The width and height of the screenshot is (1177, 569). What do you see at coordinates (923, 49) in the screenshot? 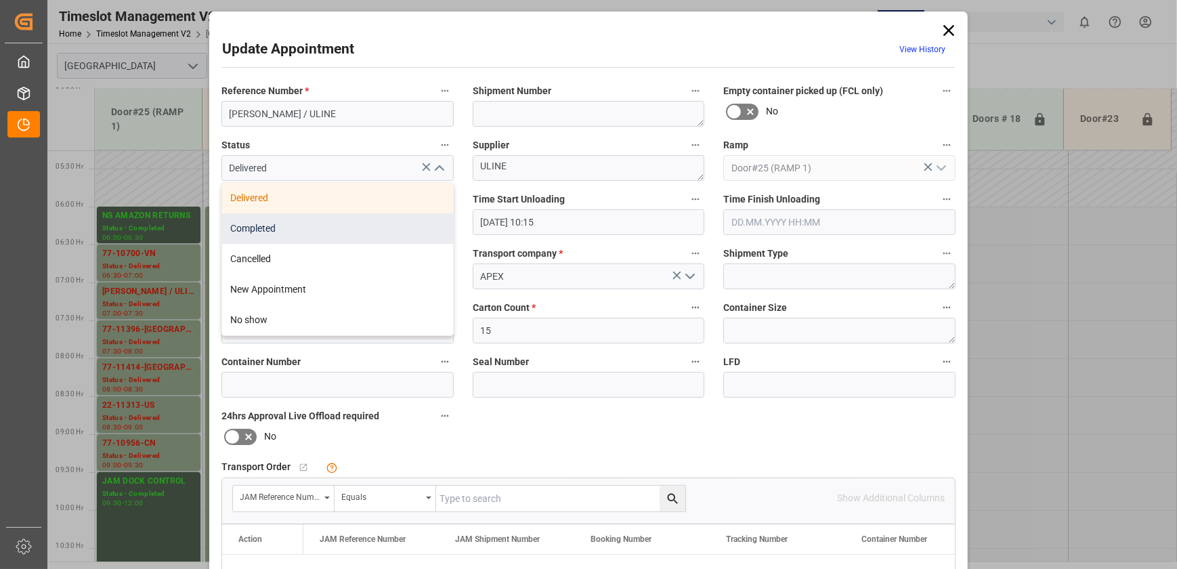
I see `a: View History` at bounding box center [923, 49].